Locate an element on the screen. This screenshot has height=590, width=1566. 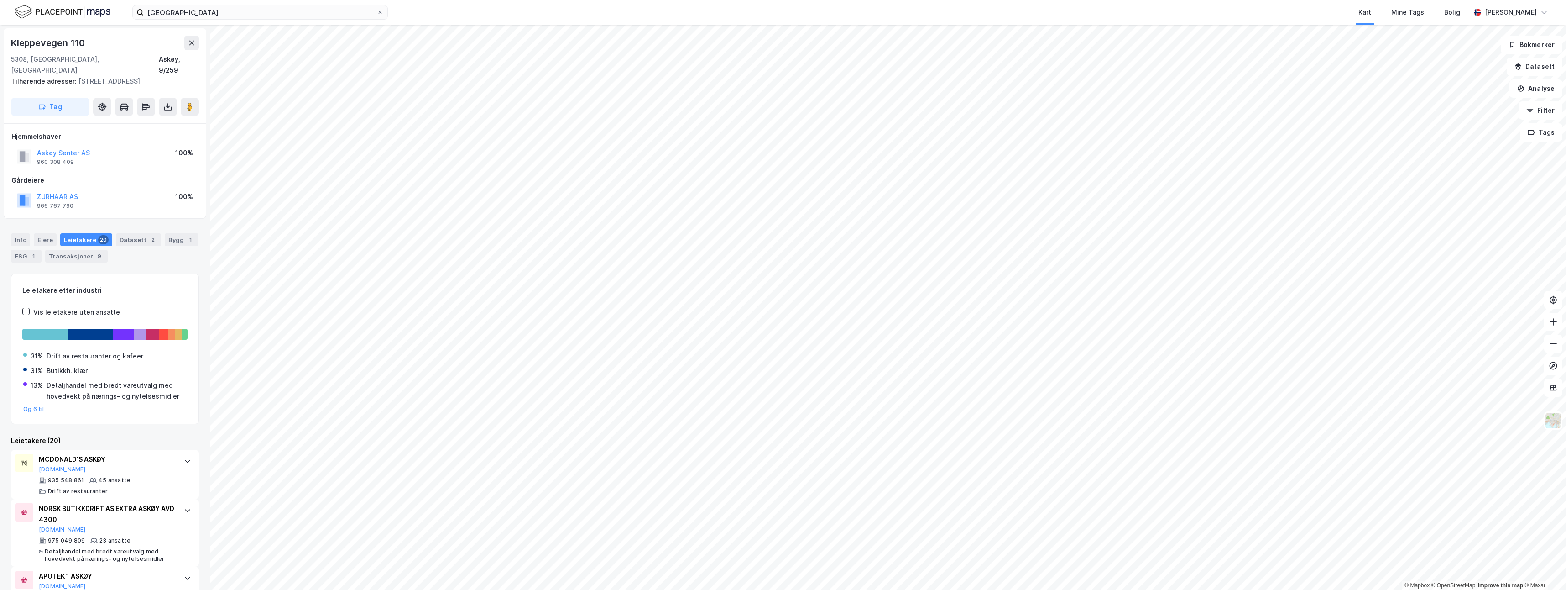
div: Kleppevegen 110 is located at coordinates (49, 43).